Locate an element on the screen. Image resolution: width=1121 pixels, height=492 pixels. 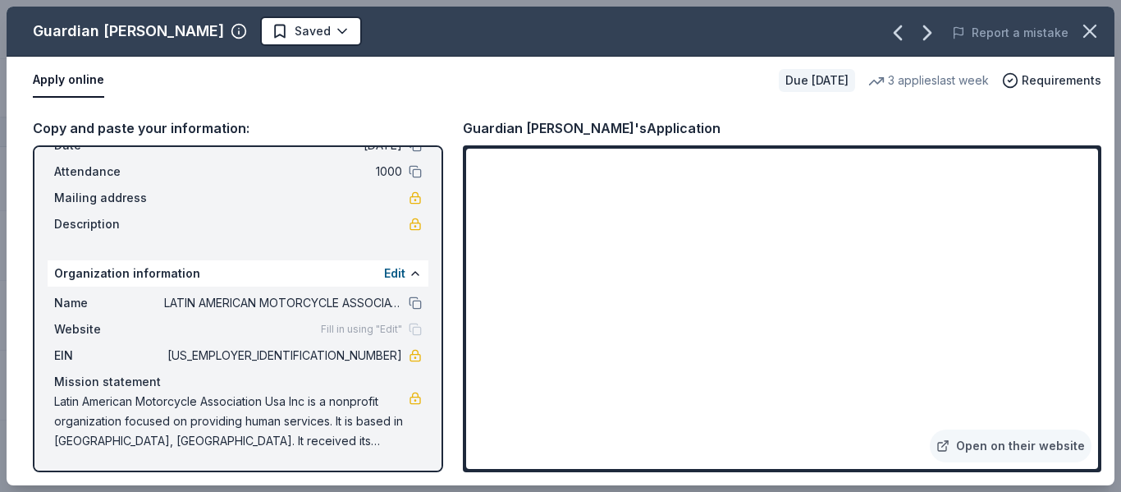
span: Mailing address is located at coordinates (109, 198).